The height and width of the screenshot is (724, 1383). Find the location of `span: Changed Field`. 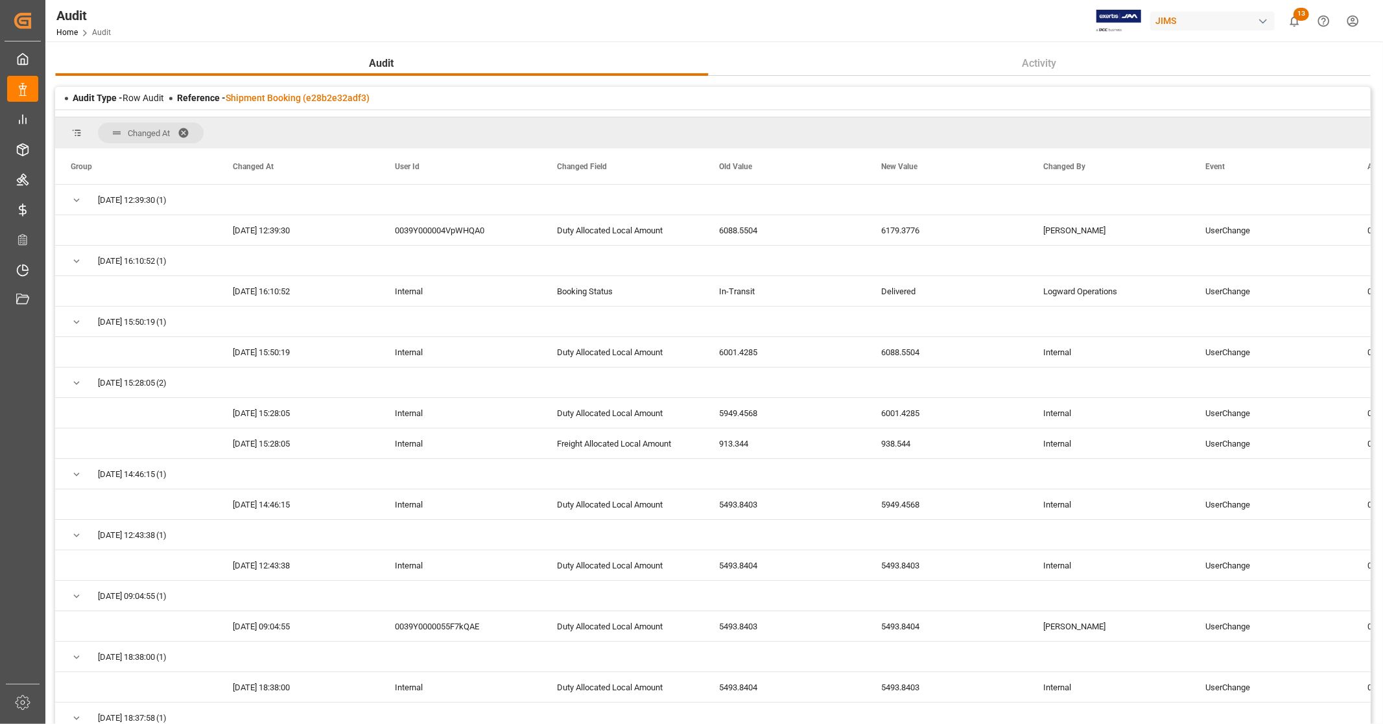

span: Changed Field is located at coordinates (581, 167).